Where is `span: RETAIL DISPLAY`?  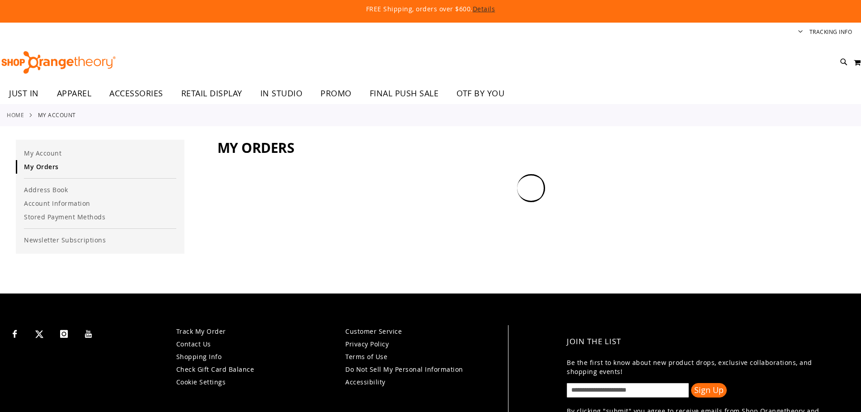
span: RETAIL DISPLAY is located at coordinates (212, 93).